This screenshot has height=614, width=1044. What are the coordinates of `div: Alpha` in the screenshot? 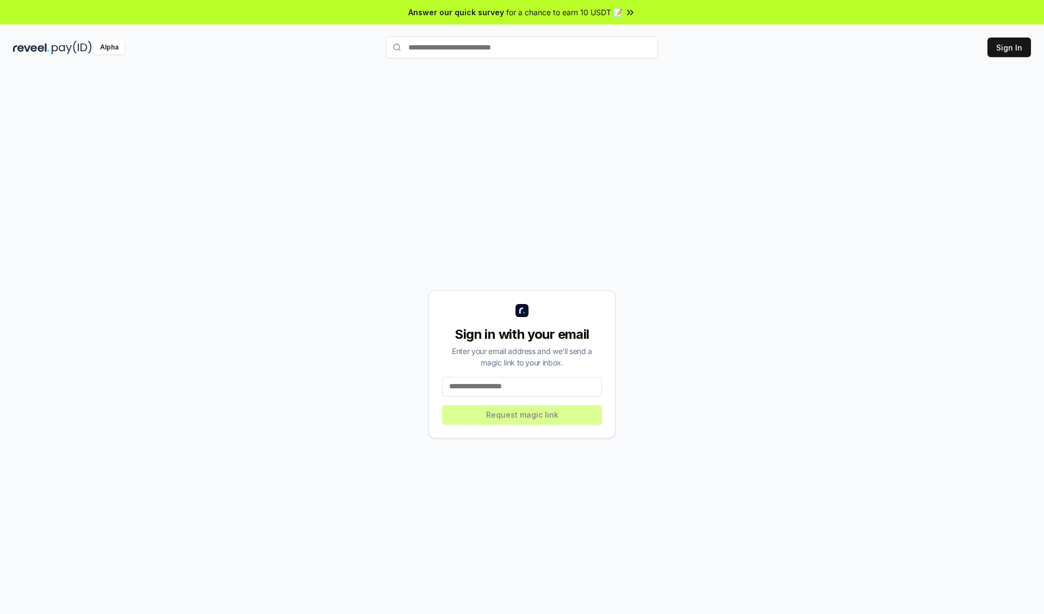 It's located at (109, 47).